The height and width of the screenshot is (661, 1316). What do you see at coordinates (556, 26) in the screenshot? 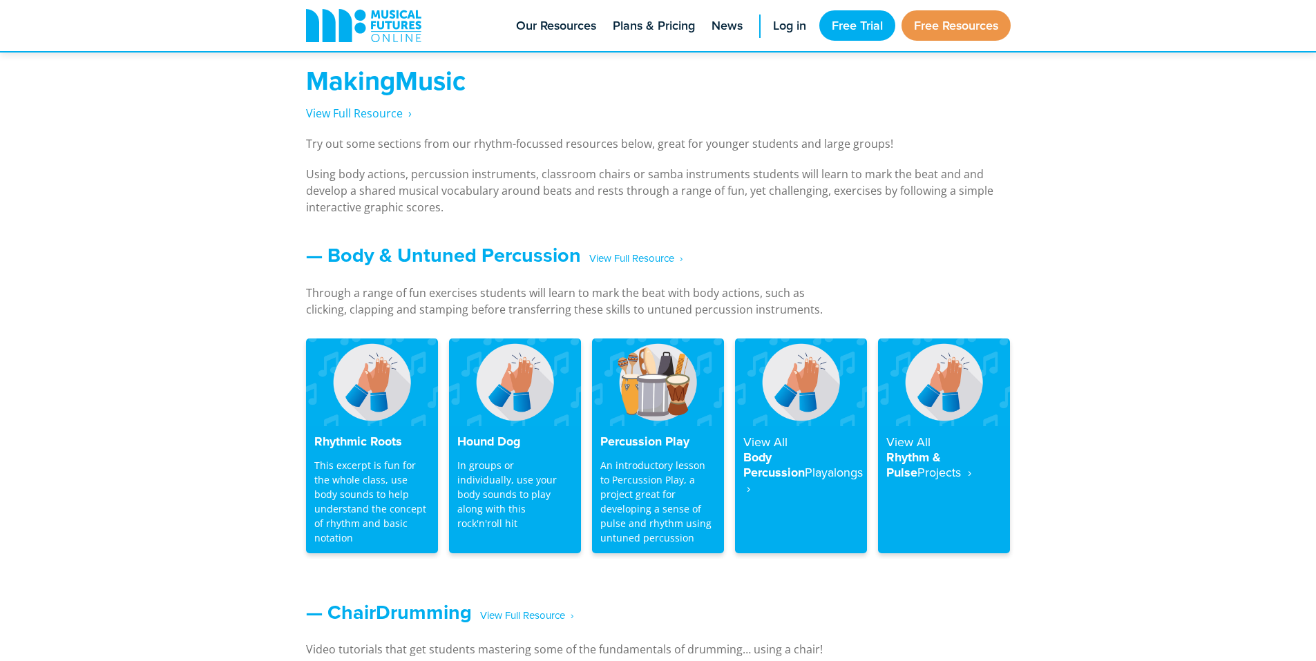
I see `span: Our Resources` at bounding box center [556, 26].